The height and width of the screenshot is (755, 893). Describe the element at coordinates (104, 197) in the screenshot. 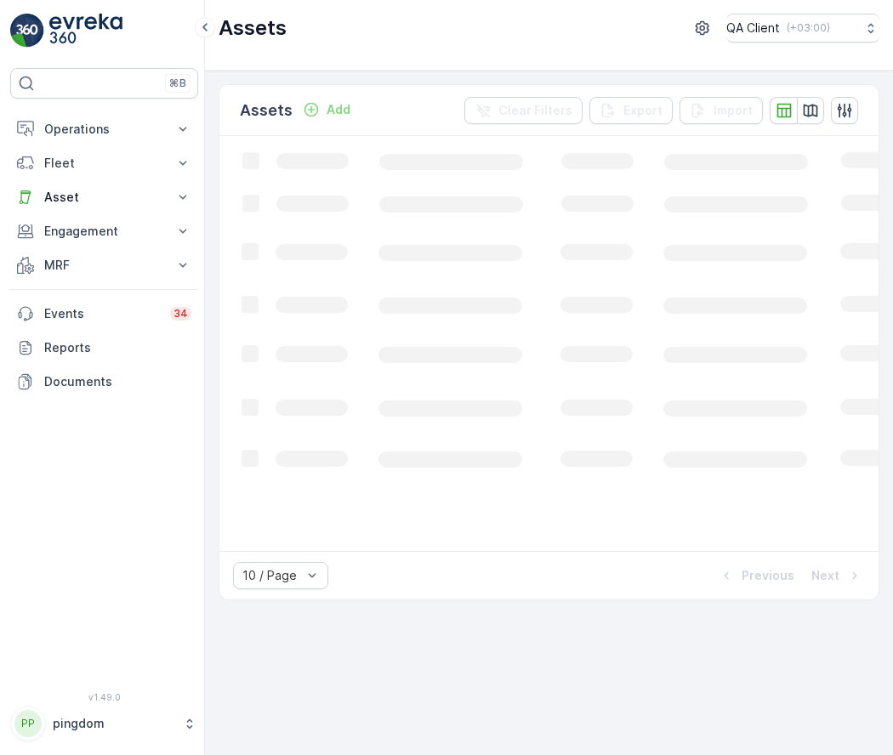

I see `button: Asset` at that location.